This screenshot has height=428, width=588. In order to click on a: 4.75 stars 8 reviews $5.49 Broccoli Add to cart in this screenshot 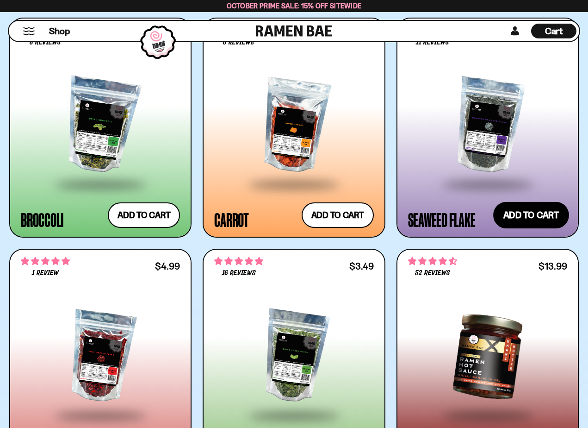, I will do `click(100, 127)`.